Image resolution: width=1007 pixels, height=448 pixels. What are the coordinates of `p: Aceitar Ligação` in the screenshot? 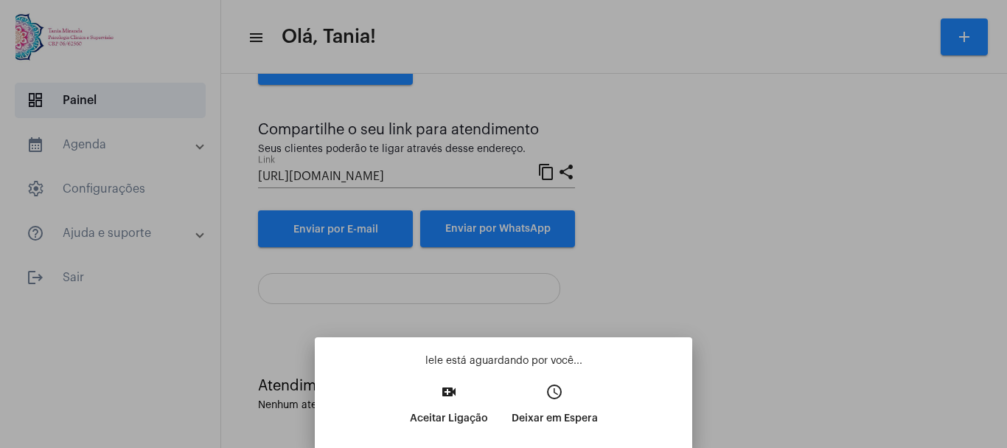 It's located at (449, 418).